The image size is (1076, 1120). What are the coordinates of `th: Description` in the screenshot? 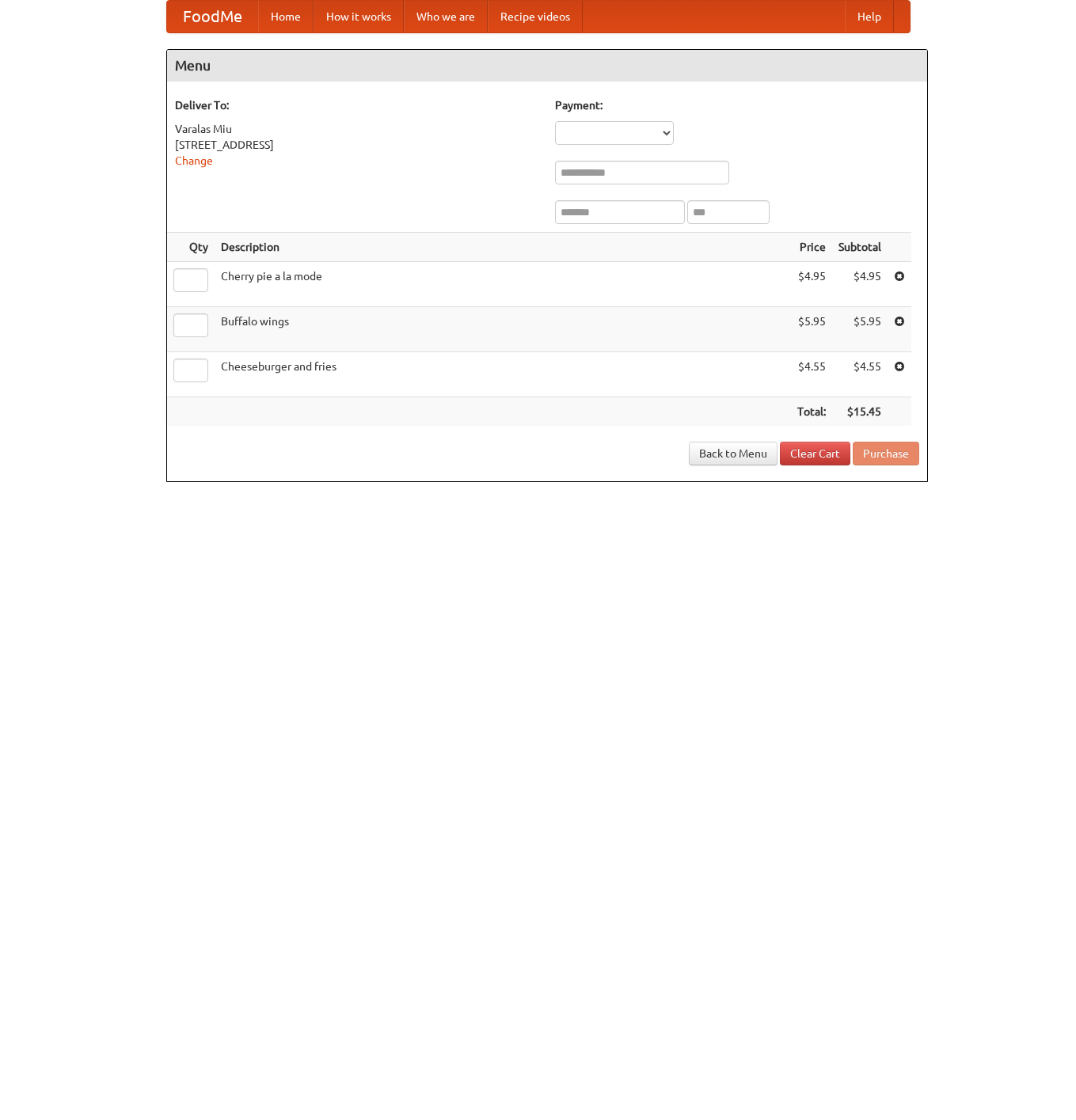 It's located at (503, 247).